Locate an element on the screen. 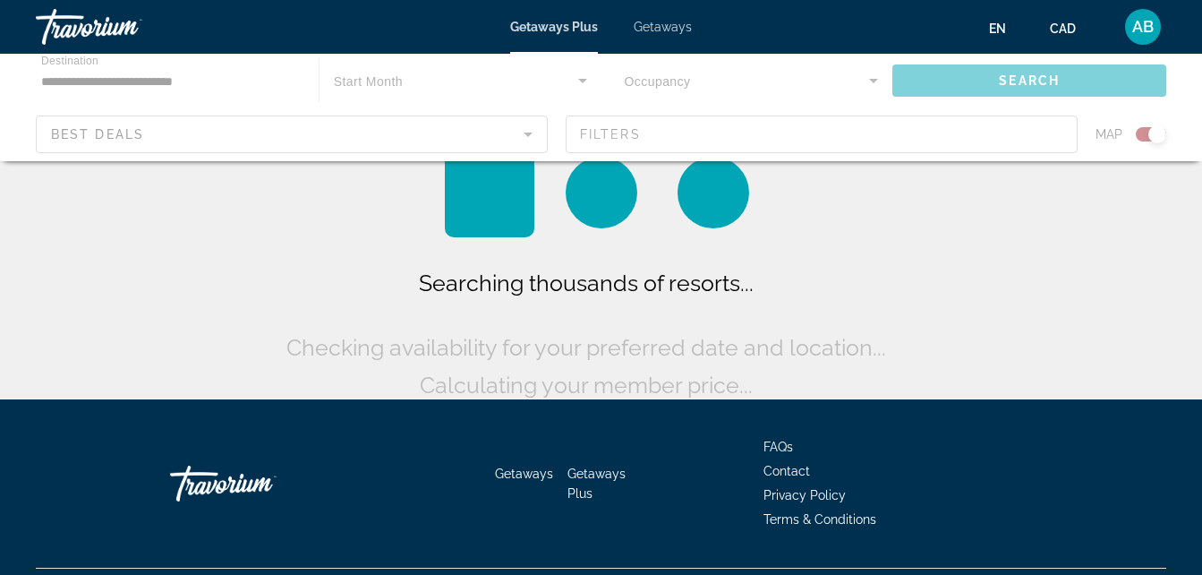 The image size is (1202, 575). a: FAQs is located at coordinates (778, 447).